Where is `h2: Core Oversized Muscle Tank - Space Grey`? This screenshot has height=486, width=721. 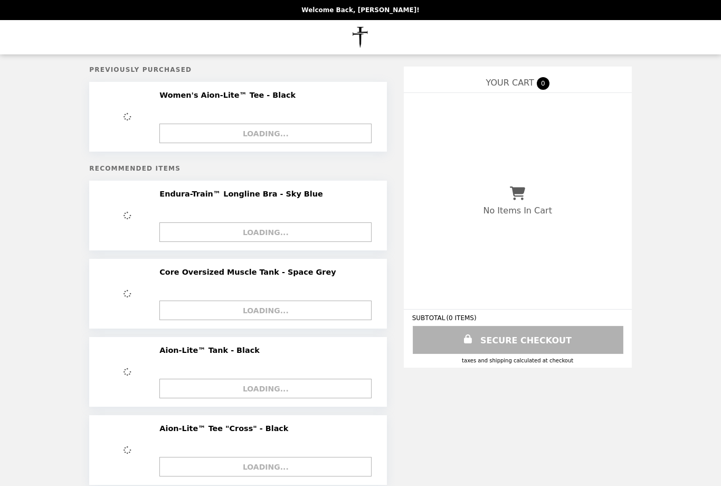 h2: Core Oversized Muscle Tank - Space Grey is located at coordinates (250, 272).